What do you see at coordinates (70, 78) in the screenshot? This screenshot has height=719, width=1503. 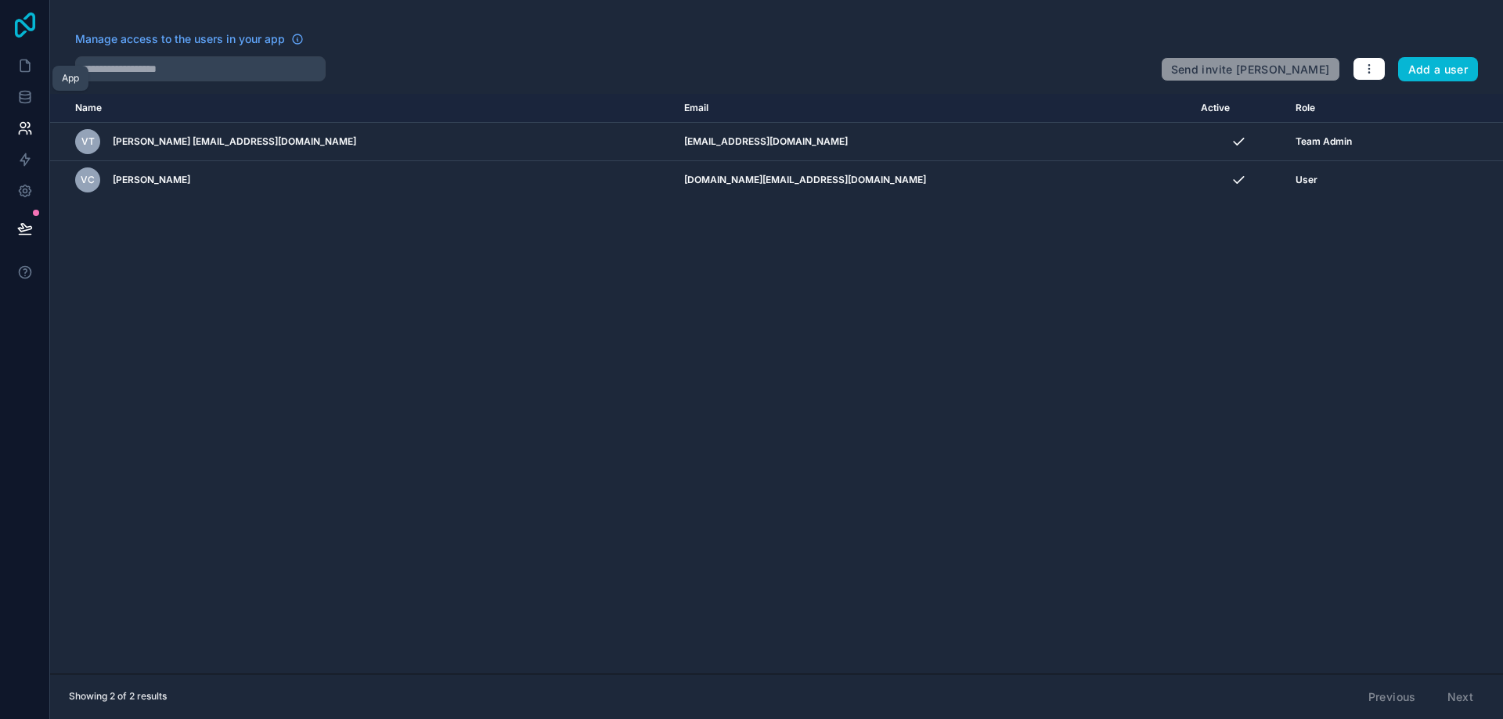 I see `div: App` at bounding box center [70, 78].